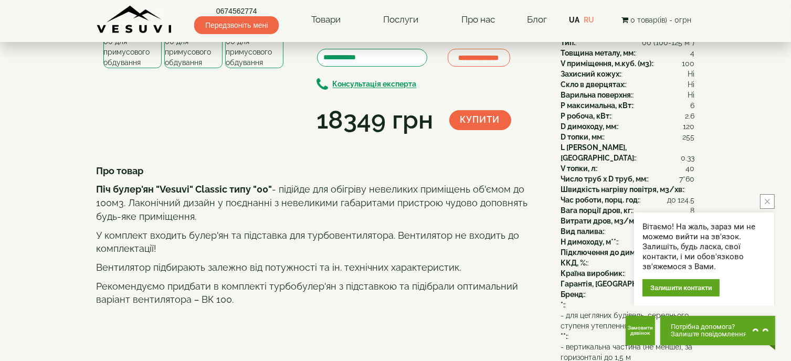 Image resolution: width=791 pixels, height=361 pixels. Describe the element at coordinates (591, 74) in the screenshot. I see `b: Захисний кожух:` at that location.